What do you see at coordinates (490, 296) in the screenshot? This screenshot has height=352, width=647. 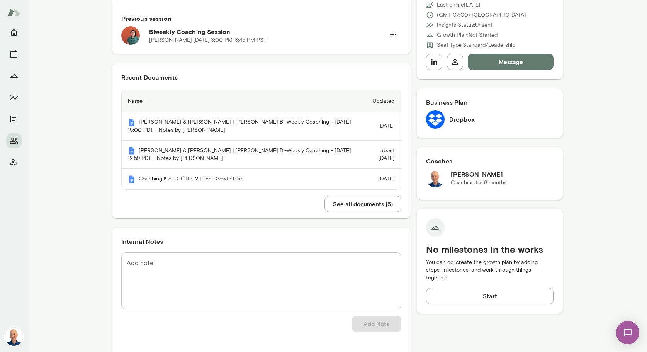 I see `button: Start` at bounding box center [490, 296].